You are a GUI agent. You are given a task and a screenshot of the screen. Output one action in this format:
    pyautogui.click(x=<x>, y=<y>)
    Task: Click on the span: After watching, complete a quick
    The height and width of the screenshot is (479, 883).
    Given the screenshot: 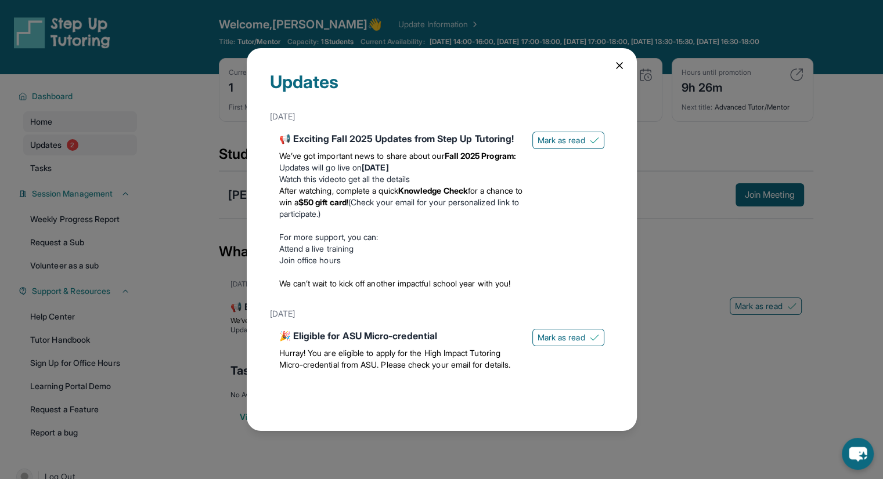 What is the action you would take?
    pyautogui.click(x=338, y=190)
    